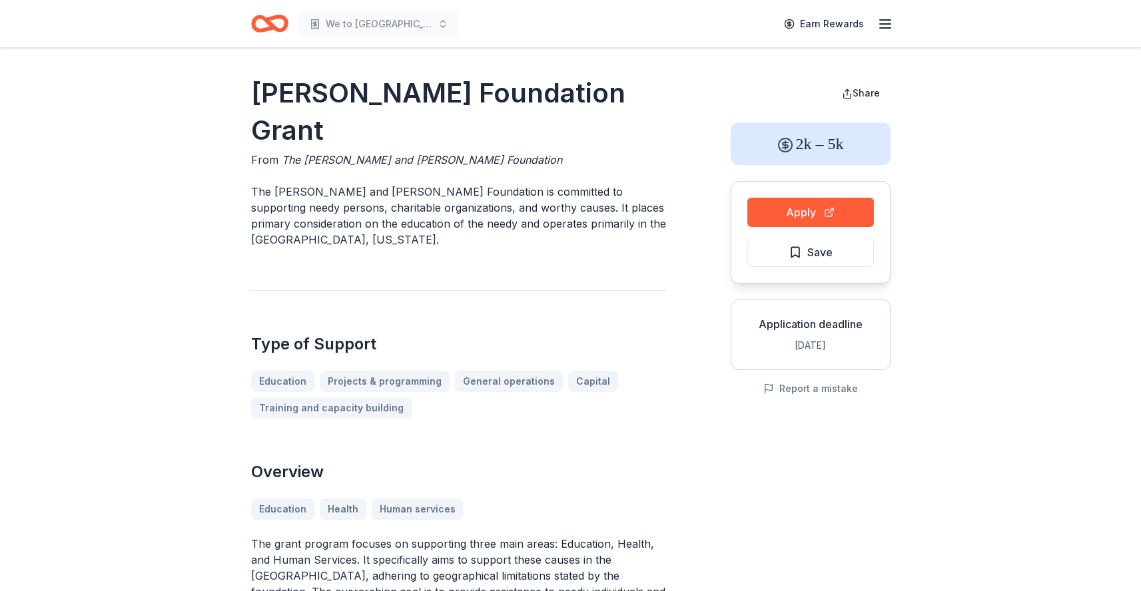  Describe the element at coordinates (810, 389) in the screenshot. I see `button: Report a mistake` at that location.